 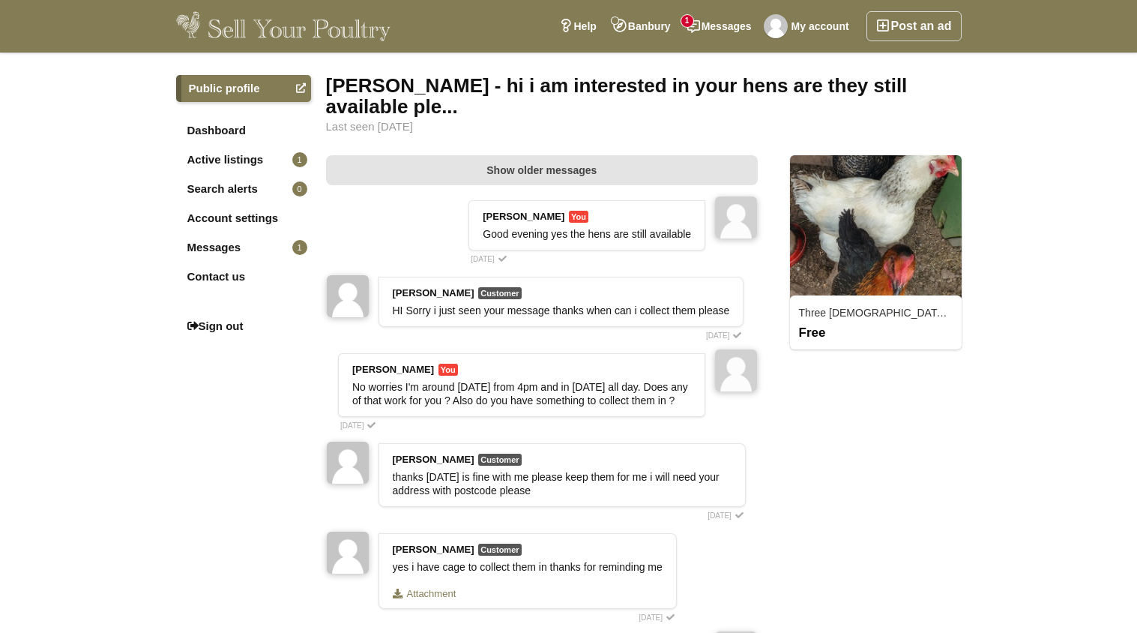 What do you see at coordinates (244, 160) in the screenshot?
I see `a: Active listings1` at bounding box center [244, 160].